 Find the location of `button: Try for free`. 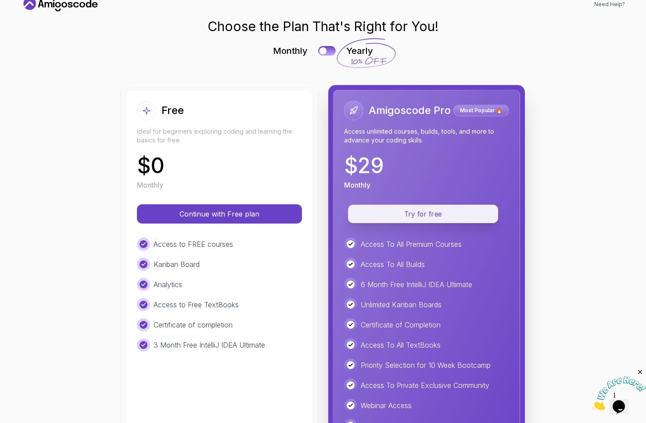

button: Try for free is located at coordinates (423, 214).